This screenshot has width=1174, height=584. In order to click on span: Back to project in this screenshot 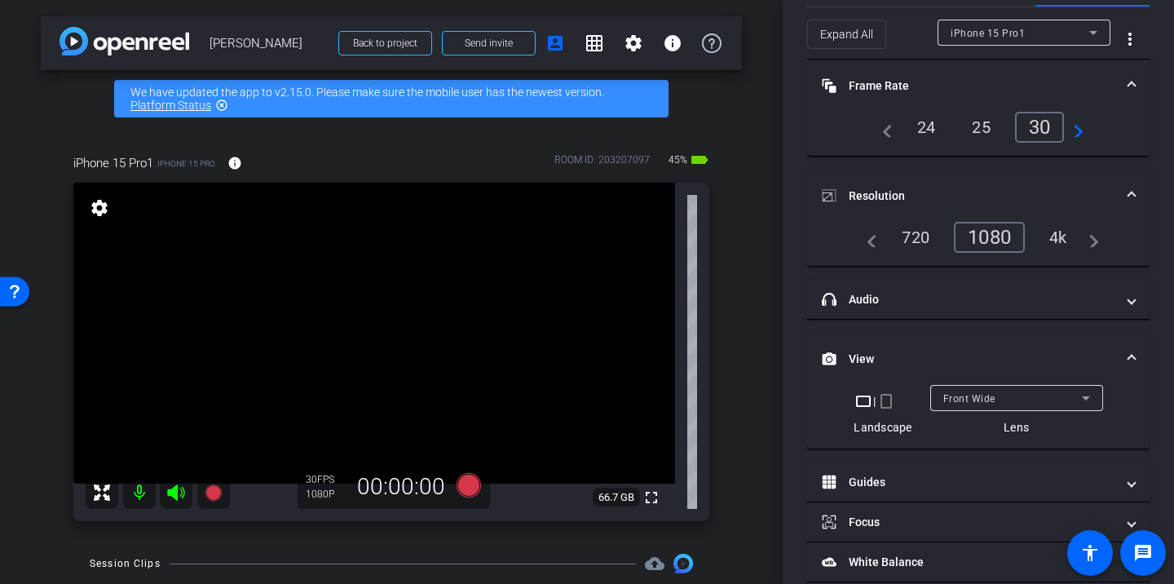, I will do `click(385, 43)`.